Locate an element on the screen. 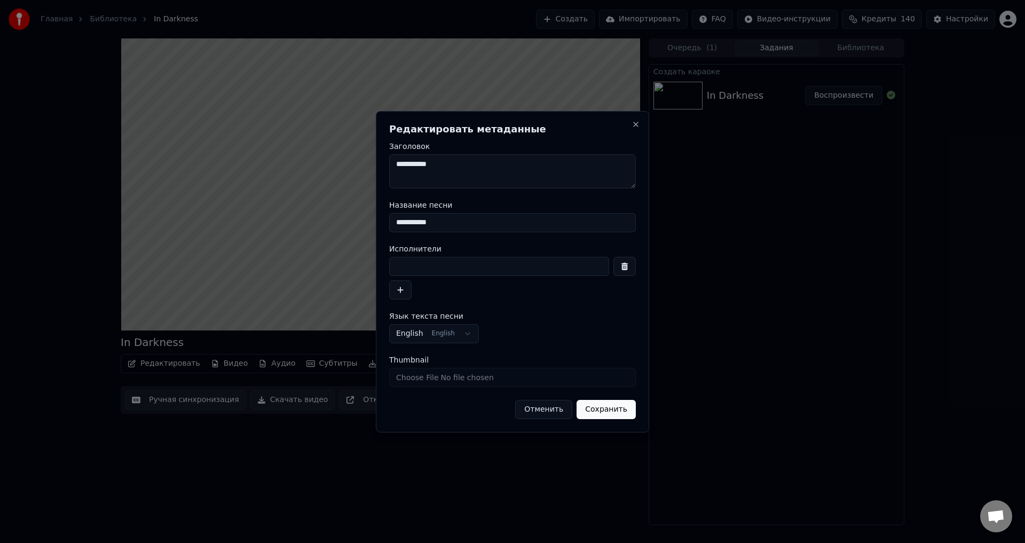 The height and width of the screenshot is (543, 1025). span: Язык текста песни is located at coordinates (426, 316).